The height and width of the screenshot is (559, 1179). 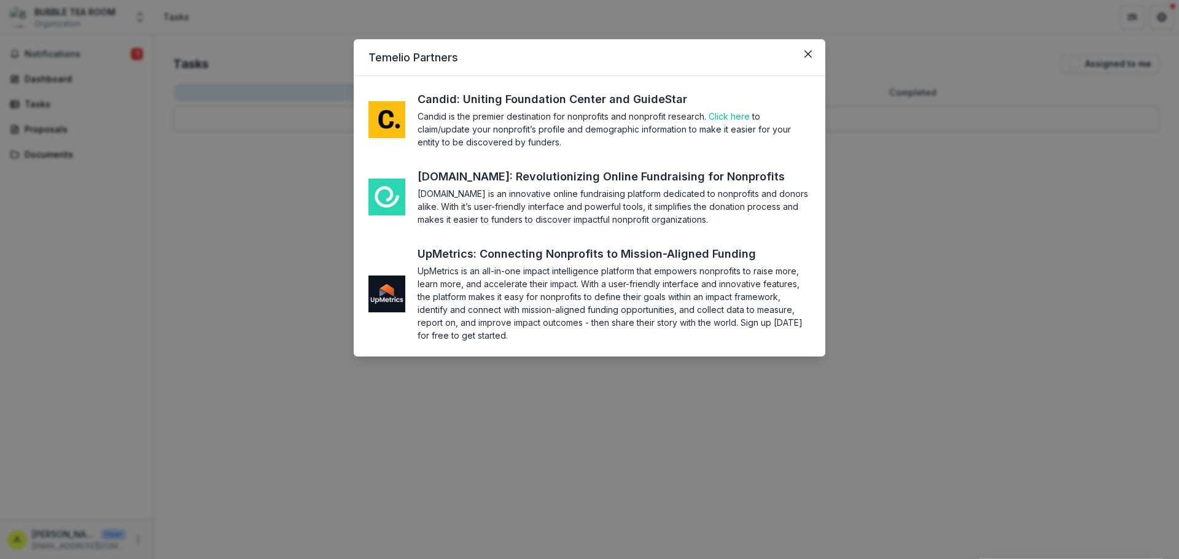 I want to click on a: Click here, so click(x=729, y=116).